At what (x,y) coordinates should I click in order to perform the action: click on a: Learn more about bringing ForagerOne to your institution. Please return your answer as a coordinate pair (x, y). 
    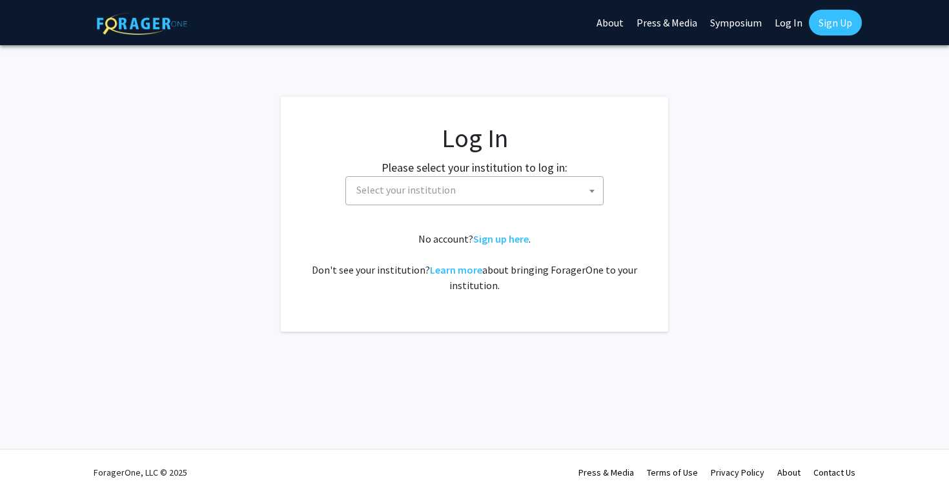
    Looking at the image, I should click on (456, 270).